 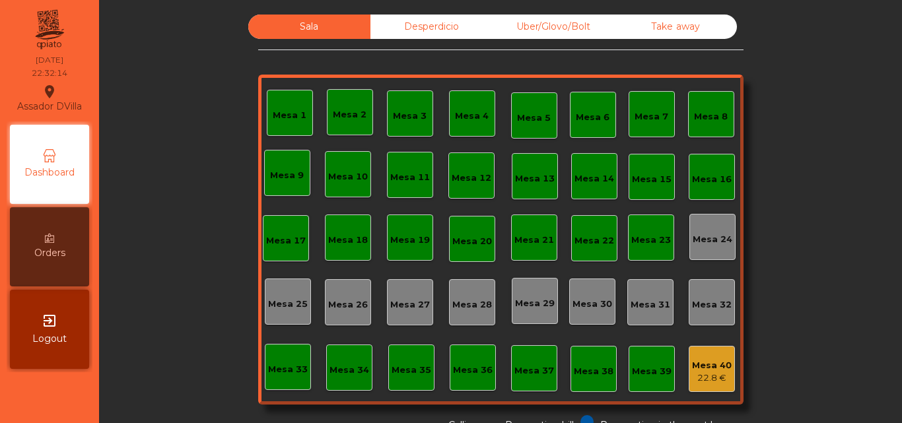 What do you see at coordinates (411, 370) in the screenshot?
I see `div: Mesa 35` at bounding box center [411, 370].